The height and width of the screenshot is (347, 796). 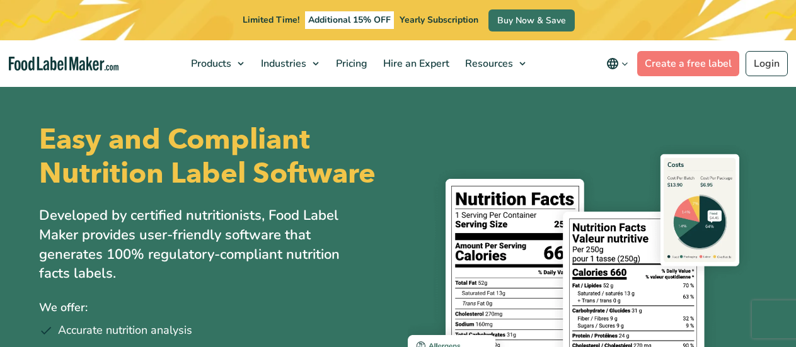 What do you see at coordinates (214, 157) in the screenshot?
I see `h1: Easy and Compliant Nutrition Label Software` at bounding box center [214, 157].